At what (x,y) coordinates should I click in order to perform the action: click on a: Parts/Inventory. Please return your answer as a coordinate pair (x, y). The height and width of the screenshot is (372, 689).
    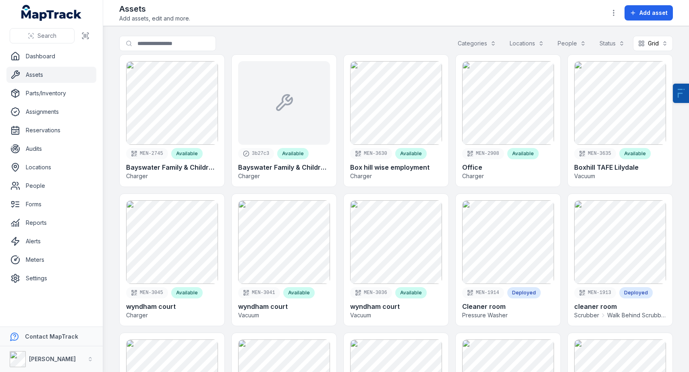
    Looking at the image, I should click on (51, 93).